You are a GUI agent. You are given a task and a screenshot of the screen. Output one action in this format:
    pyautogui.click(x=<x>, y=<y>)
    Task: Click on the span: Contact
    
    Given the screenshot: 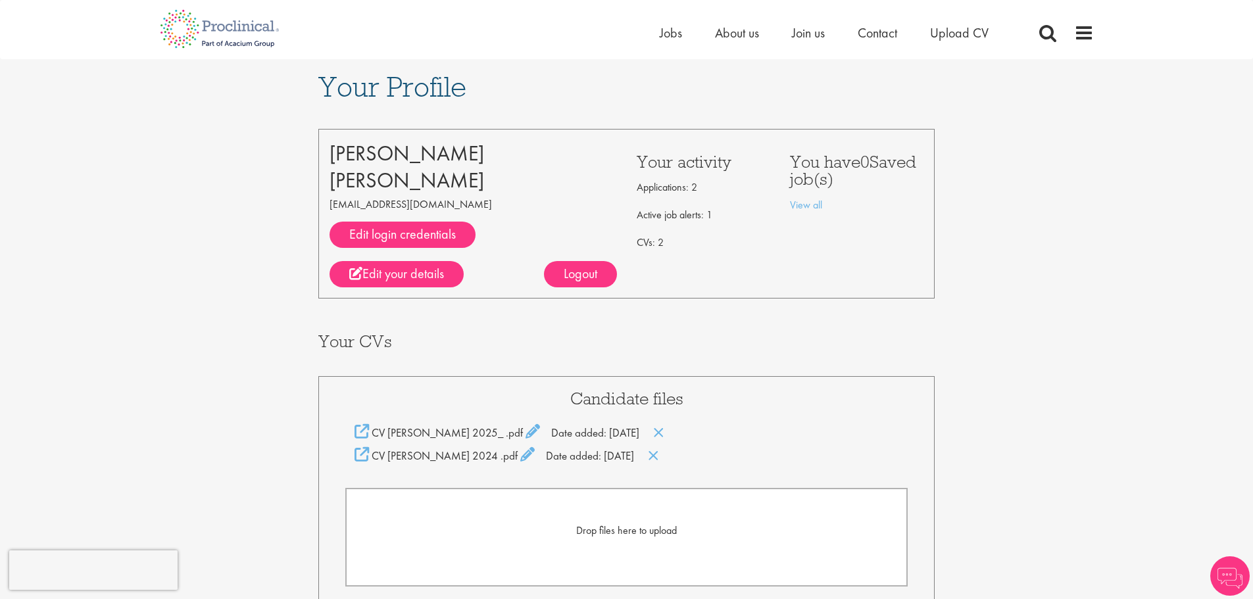 What is the action you would take?
    pyautogui.click(x=877, y=33)
    